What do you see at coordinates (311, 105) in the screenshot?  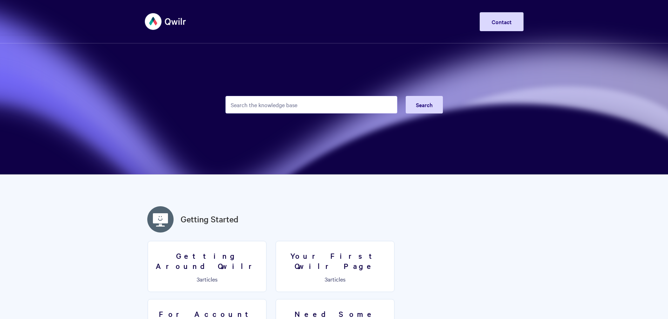 I see `input: Search the knowledge base` at bounding box center [311, 105].